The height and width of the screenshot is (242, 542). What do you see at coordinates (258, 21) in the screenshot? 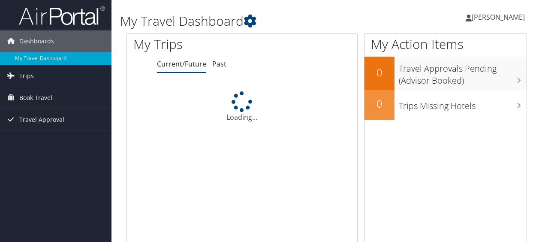
I see `h1: My Travel Dashboard` at bounding box center [258, 21].